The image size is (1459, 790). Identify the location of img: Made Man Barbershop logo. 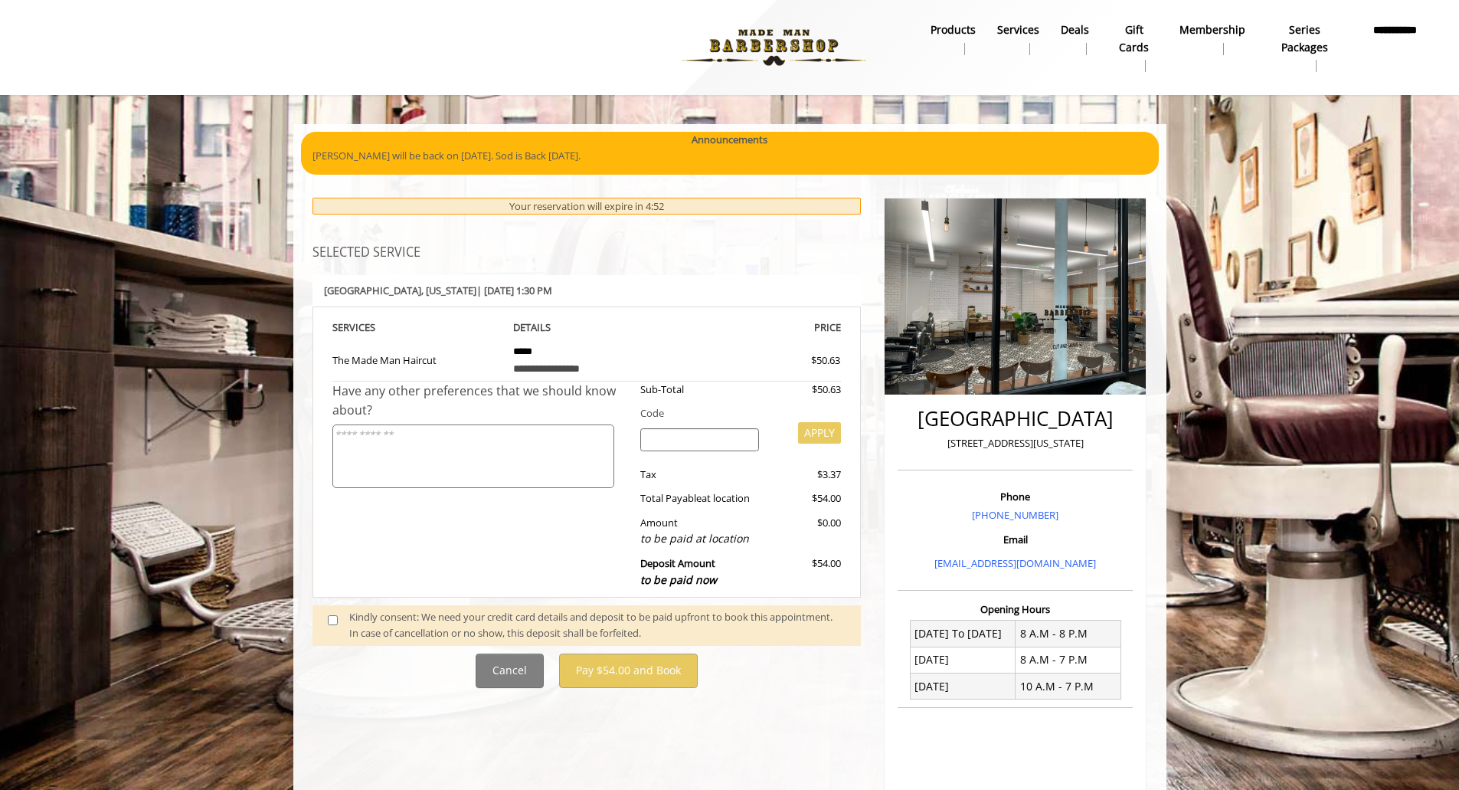
(773, 47).